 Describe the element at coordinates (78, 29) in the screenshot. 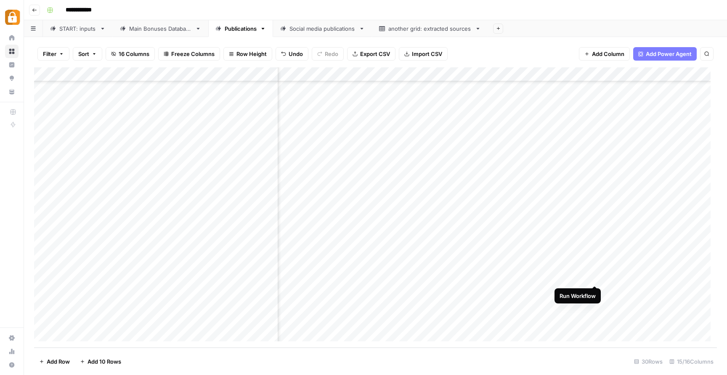

I see `a: START: inputs` at that location.